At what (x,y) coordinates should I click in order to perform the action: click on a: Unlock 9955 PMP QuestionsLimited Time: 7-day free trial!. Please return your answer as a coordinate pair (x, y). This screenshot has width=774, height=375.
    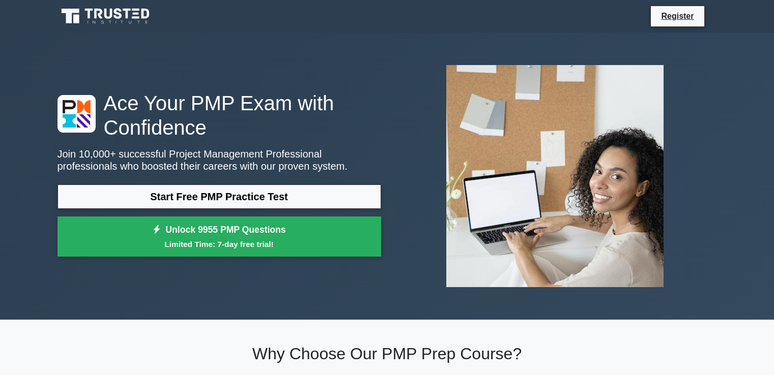
    Looking at the image, I should click on (219, 237).